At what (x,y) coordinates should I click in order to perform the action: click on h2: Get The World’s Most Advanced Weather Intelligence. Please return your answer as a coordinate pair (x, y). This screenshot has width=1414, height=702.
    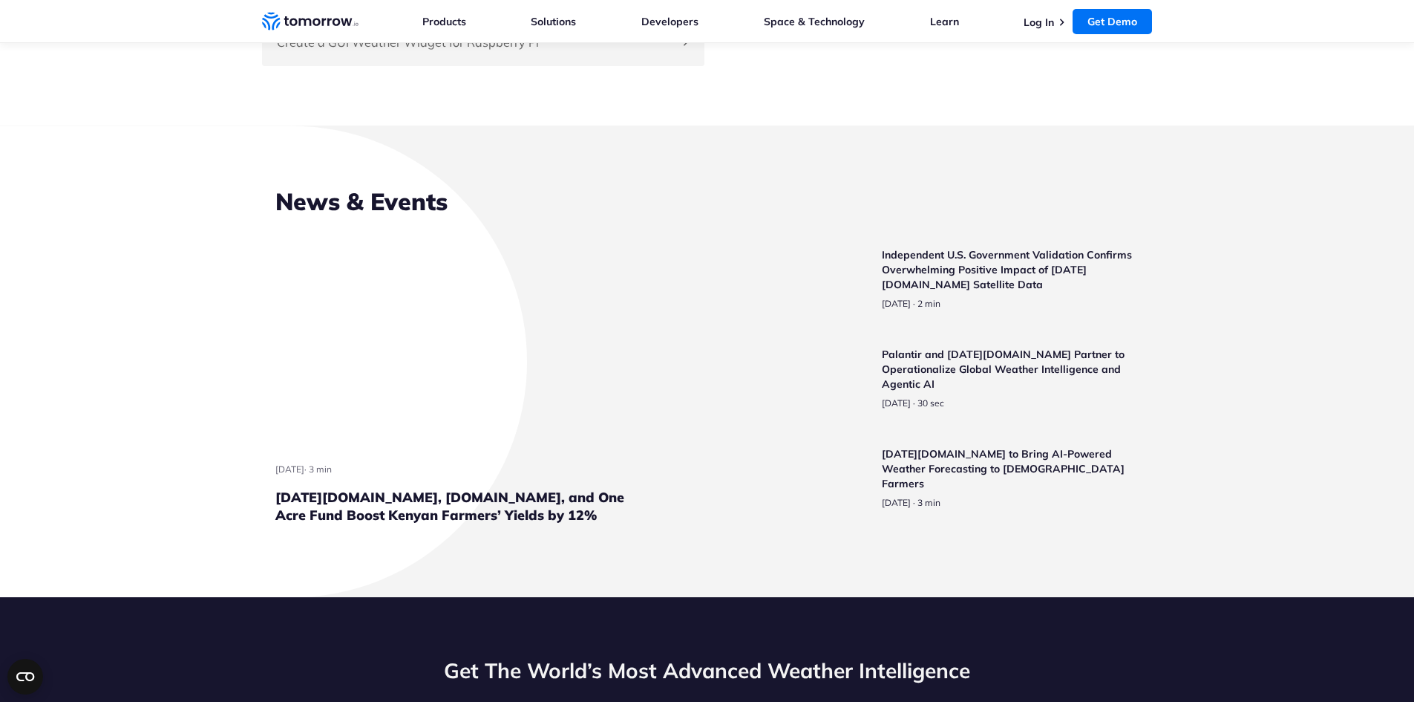
    Looking at the image, I should click on (708, 670).